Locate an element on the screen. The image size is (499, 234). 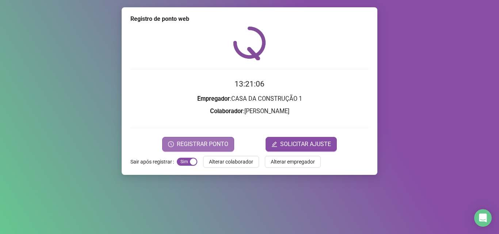
label: Sair após registrar is located at coordinates (154, 162).